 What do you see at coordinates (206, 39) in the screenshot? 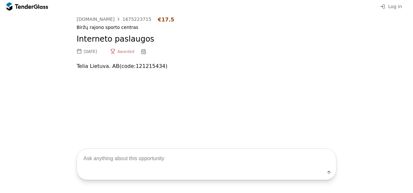
I see `h2: Interneto paslaugos` at bounding box center [206, 39].